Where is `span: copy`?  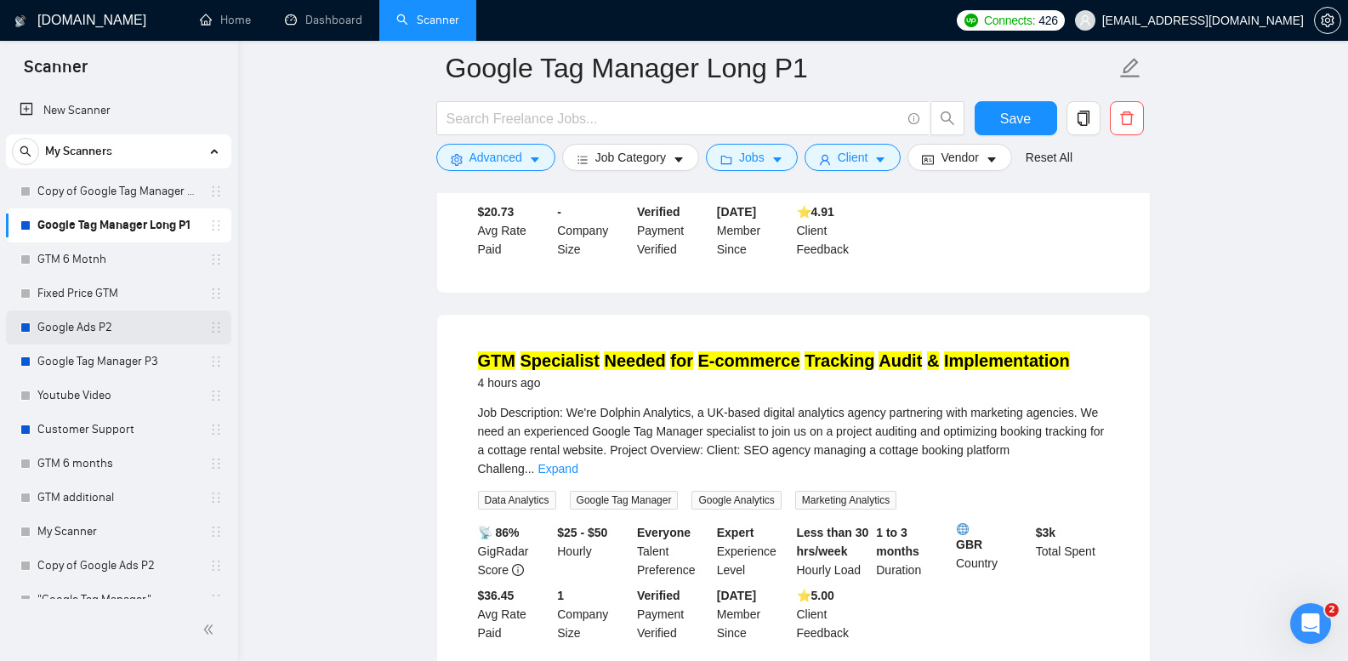 span: copy is located at coordinates (1083, 118).